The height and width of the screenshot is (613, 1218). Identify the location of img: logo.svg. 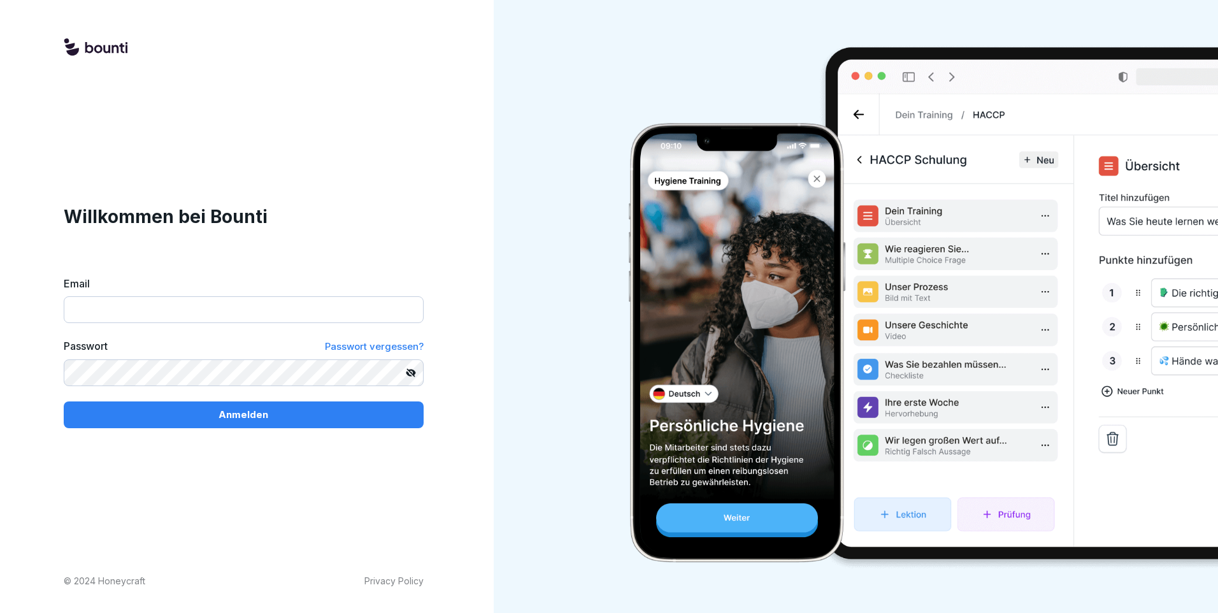
(96, 48).